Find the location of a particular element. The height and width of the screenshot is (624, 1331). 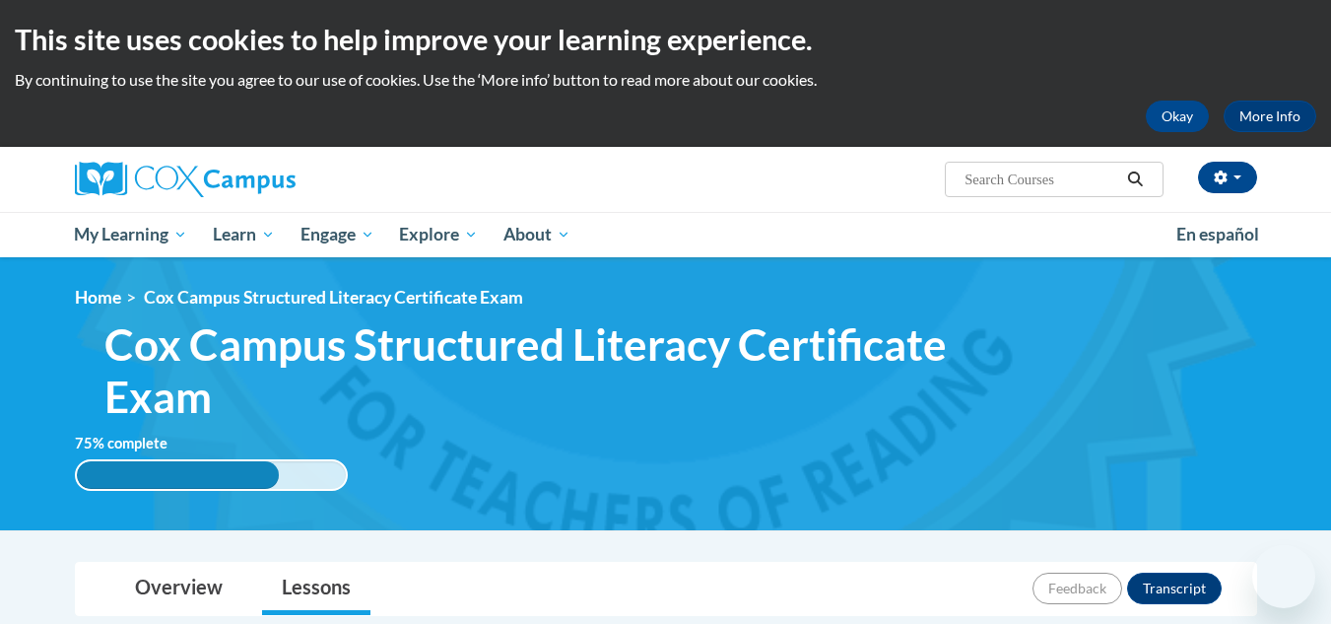

button: Account Settings is located at coordinates (1228, 177).